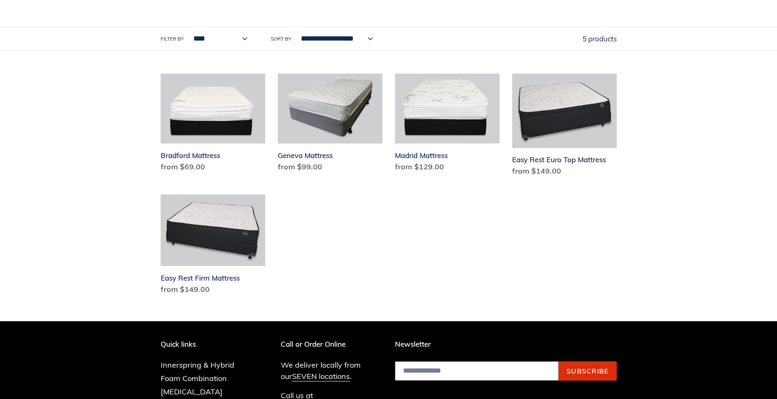 This screenshot has height=399, width=777. Describe the element at coordinates (213, 247) in the screenshot. I see `a: Easy Rest Firm Mattress` at that location.